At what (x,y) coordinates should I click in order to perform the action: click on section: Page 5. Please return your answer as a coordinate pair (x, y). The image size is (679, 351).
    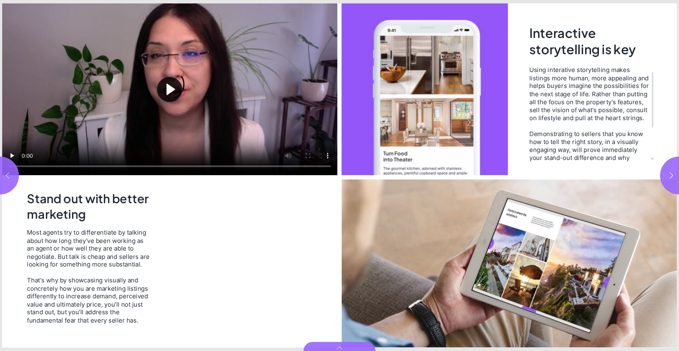
    Looking at the image, I should click on (509, 175).